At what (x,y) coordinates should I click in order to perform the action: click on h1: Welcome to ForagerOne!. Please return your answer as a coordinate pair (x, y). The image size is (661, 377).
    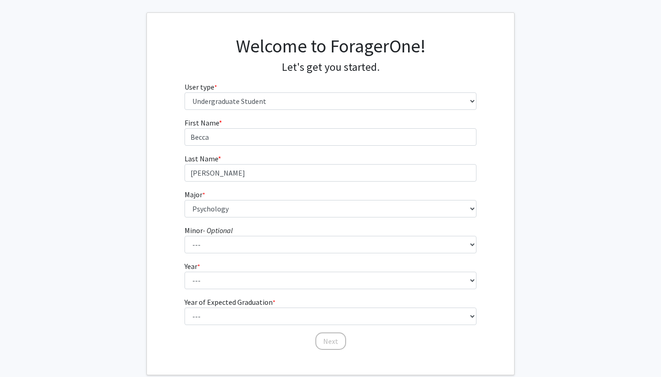
    Looking at the image, I should click on (331, 46).